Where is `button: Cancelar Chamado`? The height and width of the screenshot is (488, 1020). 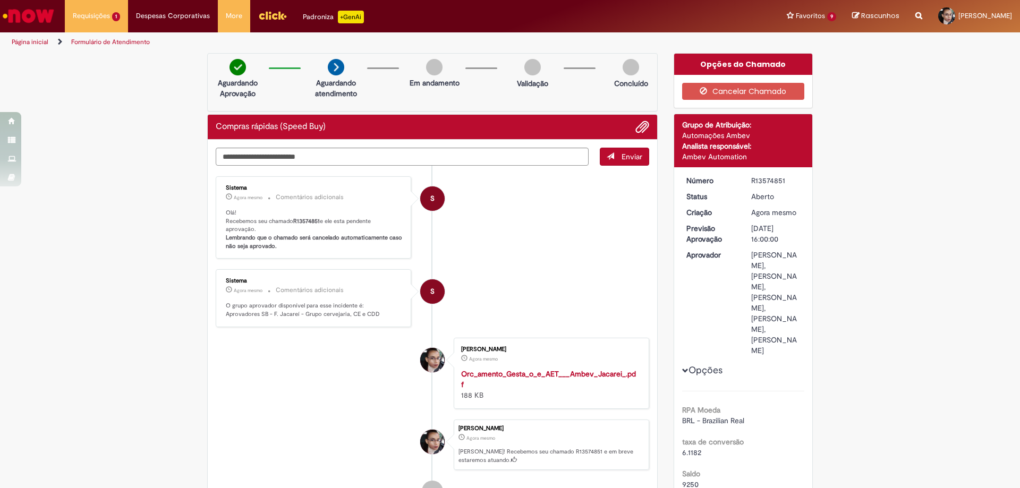 button: Cancelar Chamado is located at coordinates (743, 91).